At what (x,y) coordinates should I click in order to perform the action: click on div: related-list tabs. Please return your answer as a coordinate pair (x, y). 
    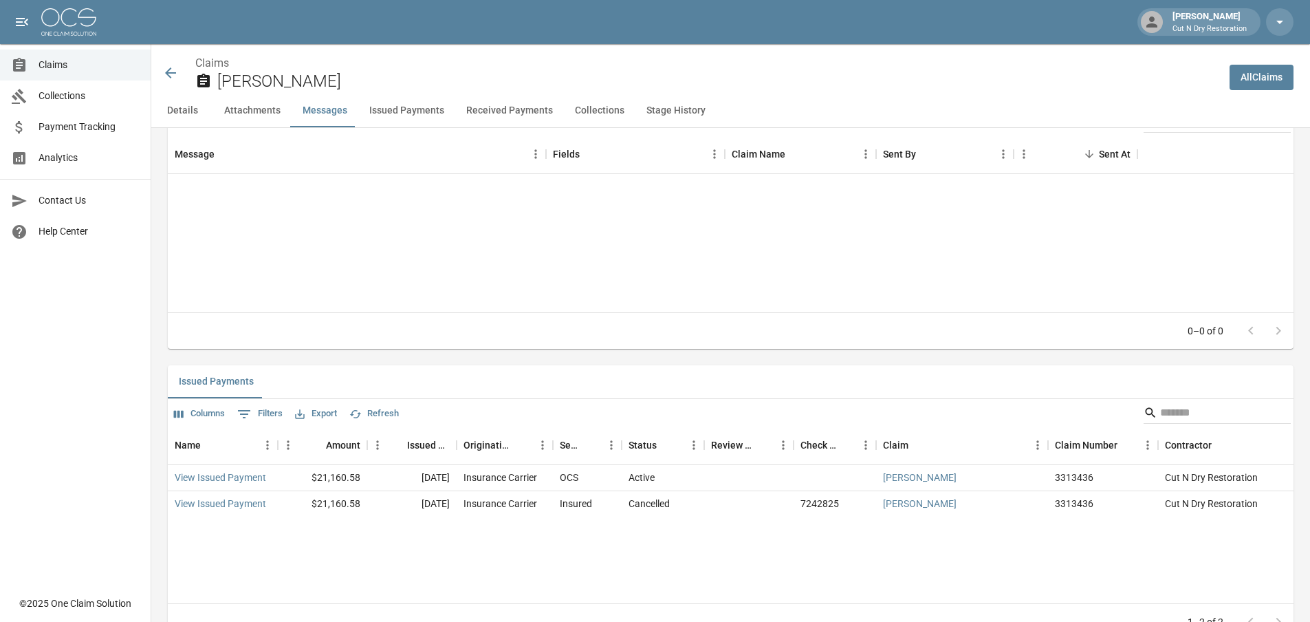
    Looking at the image, I should click on (730, 382).